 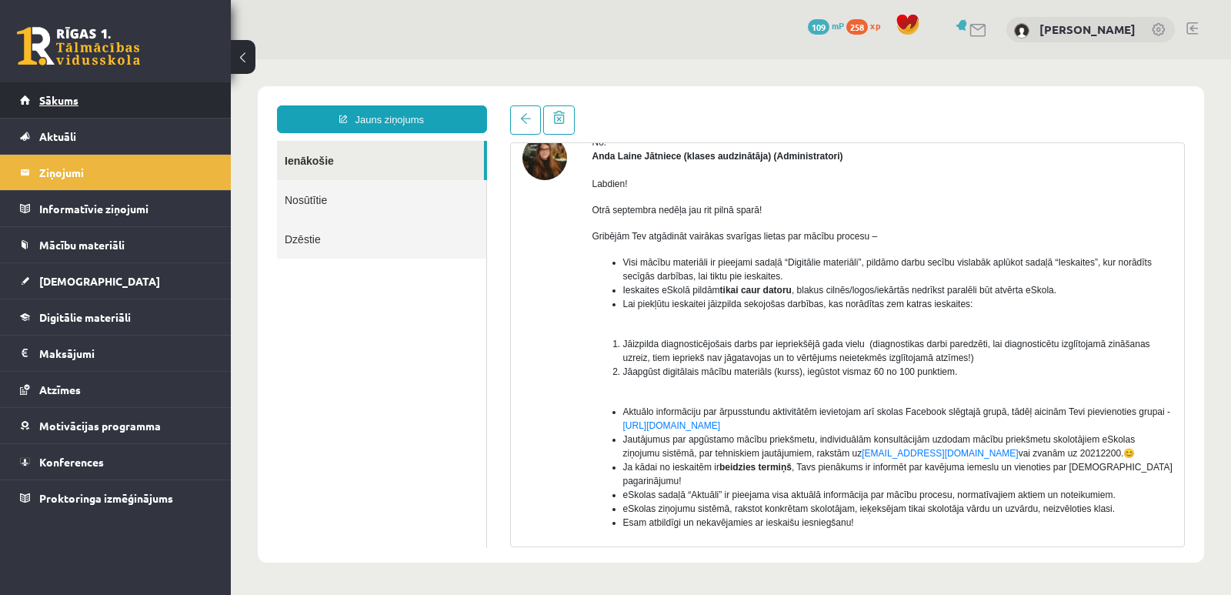 What do you see at coordinates (115, 317) in the screenshot?
I see `a: Digitālie materiāli` at bounding box center [115, 317].